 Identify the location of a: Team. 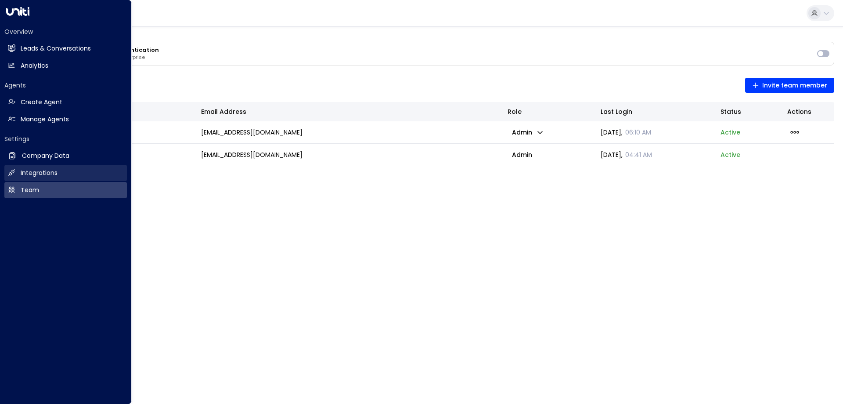
(65, 190).